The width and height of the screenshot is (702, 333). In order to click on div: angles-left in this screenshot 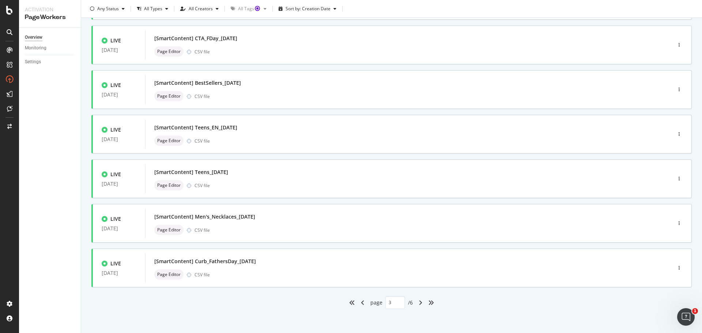, I will do `click(352, 303)`.